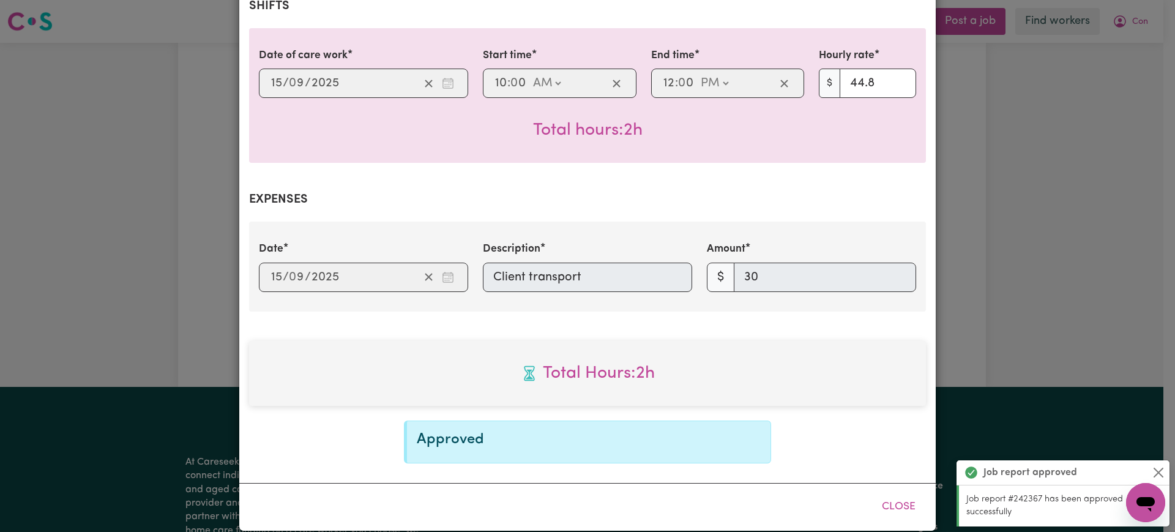 The image size is (1175, 532). What do you see at coordinates (303, 56) in the screenshot?
I see `label: Date of care work` at bounding box center [303, 56].